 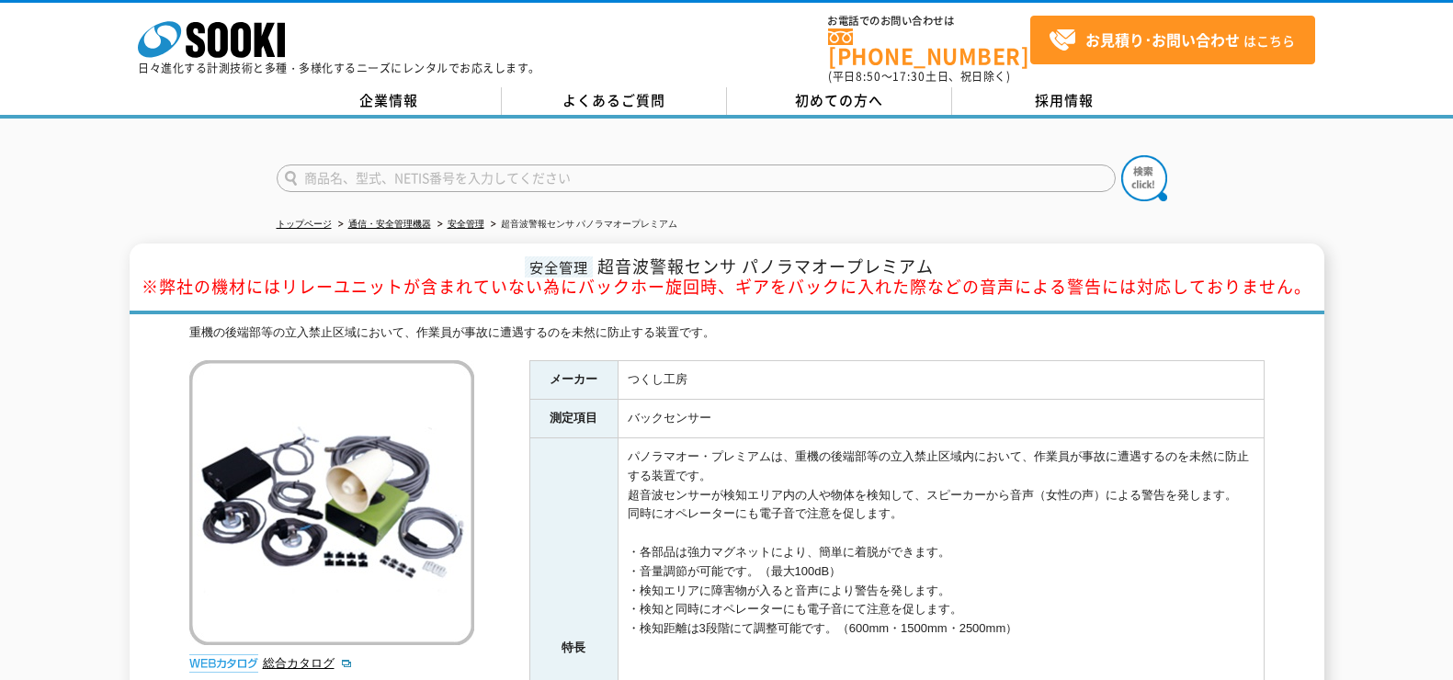 What do you see at coordinates (559, 267) in the screenshot?
I see `span: 安全管理` at bounding box center [559, 267].